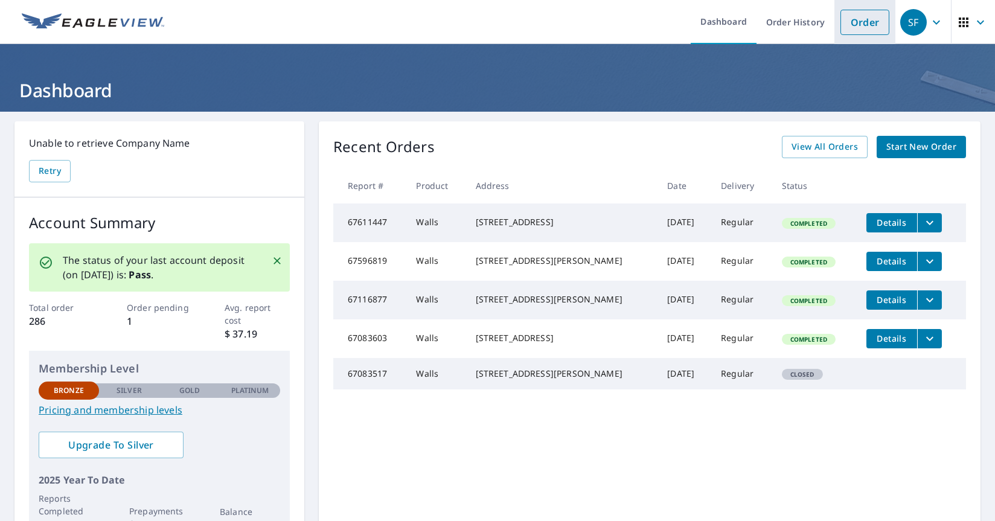  Describe the element at coordinates (159, 511) in the screenshot. I see `p: Prepayments` at that location.